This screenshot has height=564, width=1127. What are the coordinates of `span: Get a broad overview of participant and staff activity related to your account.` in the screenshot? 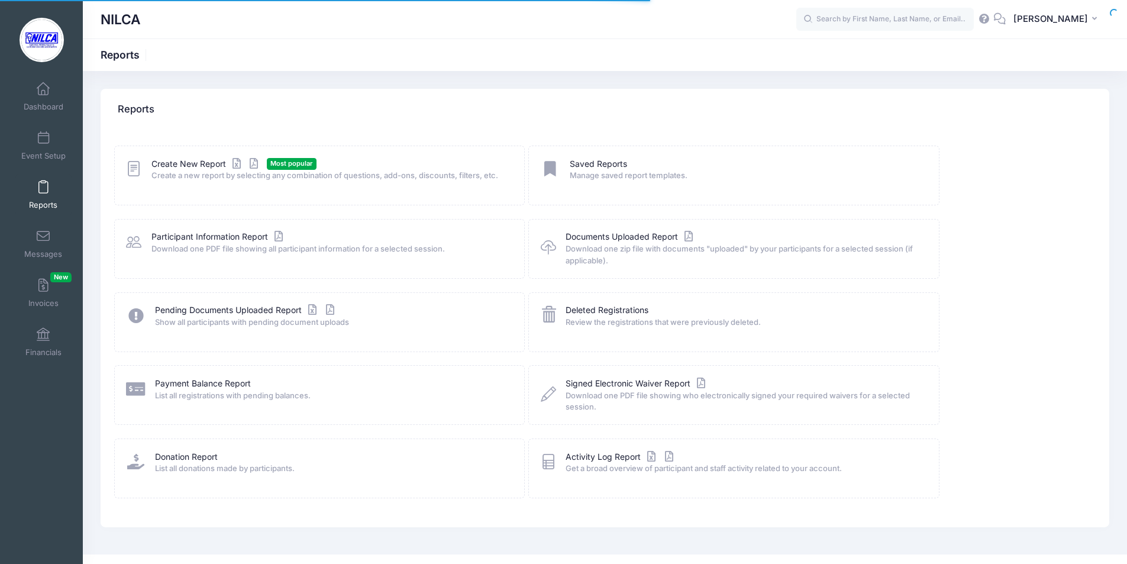 It's located at (744, 469).